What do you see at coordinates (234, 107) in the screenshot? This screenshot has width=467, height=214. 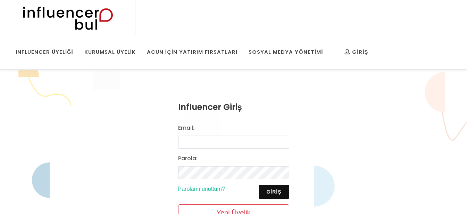 I see `h3: Influencer Giriş` at bounding box center [234, 107].